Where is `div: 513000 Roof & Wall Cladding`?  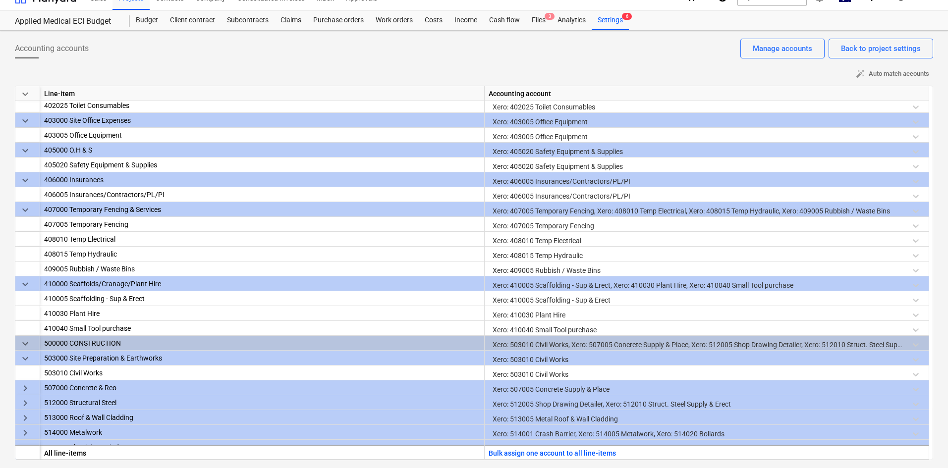 div: 513000 Roof & Wall Cladding is located at coordinates (262, 418).